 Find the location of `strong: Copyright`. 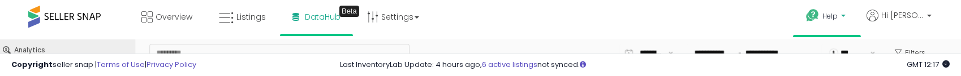

strong: Copyright is located at coordinates (32, 64).